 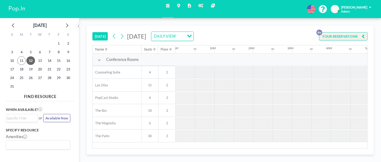 I want to click on h4: FIND RESOURCE, so click(x=40, y=96).